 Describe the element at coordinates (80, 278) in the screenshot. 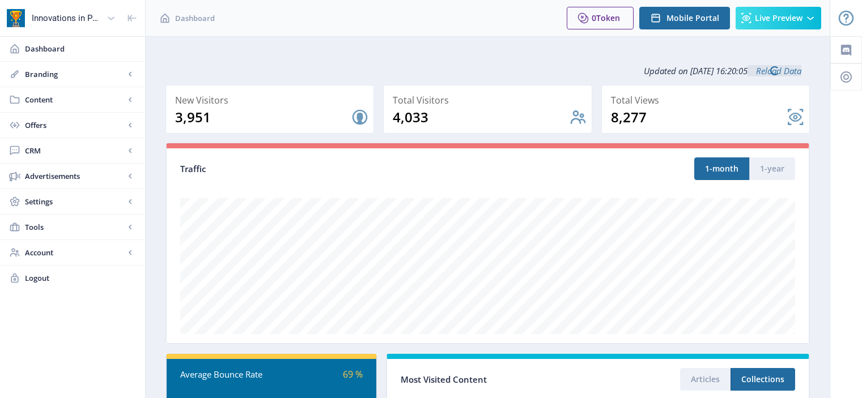

I see `span: Logout` at that location.